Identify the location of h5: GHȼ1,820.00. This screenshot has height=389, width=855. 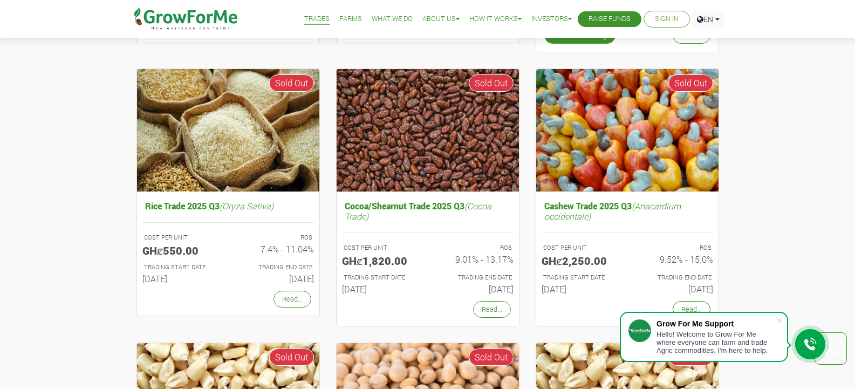
(381, 261).